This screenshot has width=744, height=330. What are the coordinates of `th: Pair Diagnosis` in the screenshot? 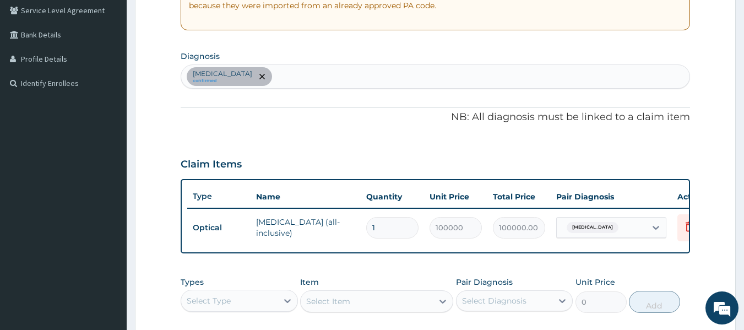 It's located at (611, 197).